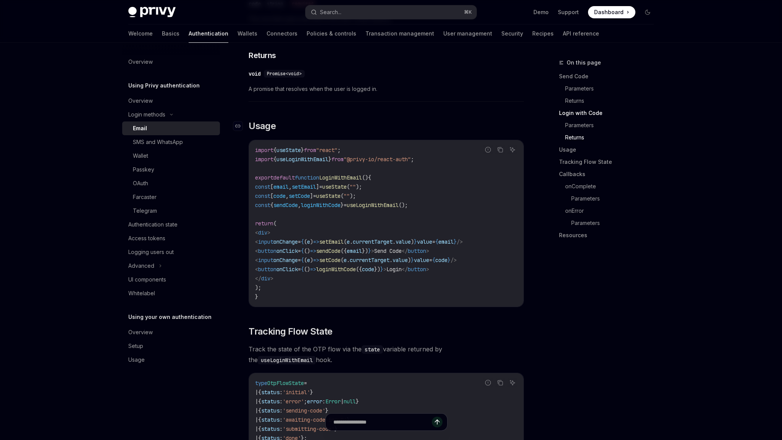 The image size is (782, 440). What do you see at coordinates (171, 332) in the screenshot?
I see `a: Overview` at bounding box center [171, 332].